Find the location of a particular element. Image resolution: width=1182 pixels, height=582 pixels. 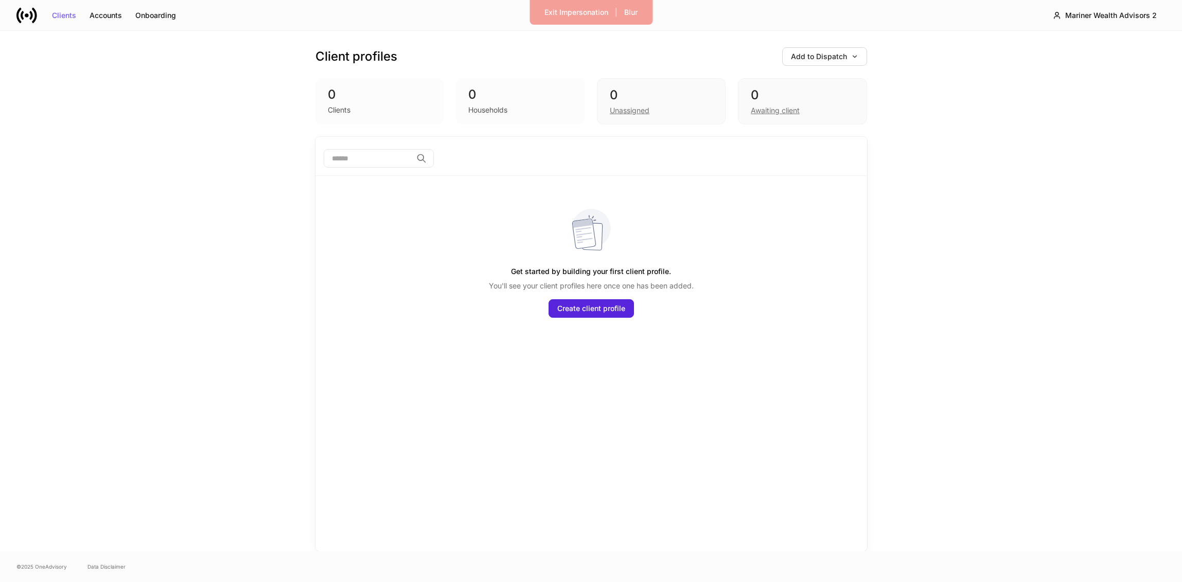

button: Create client profile is located at coordinates (591, 309).